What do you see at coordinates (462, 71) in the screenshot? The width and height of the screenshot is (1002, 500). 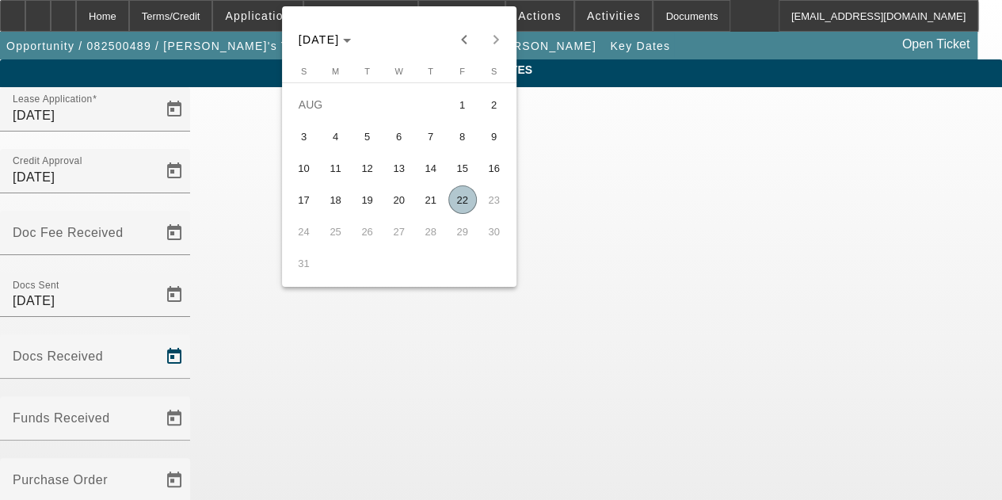 I see `span: F` at bounding box center [462, 71].